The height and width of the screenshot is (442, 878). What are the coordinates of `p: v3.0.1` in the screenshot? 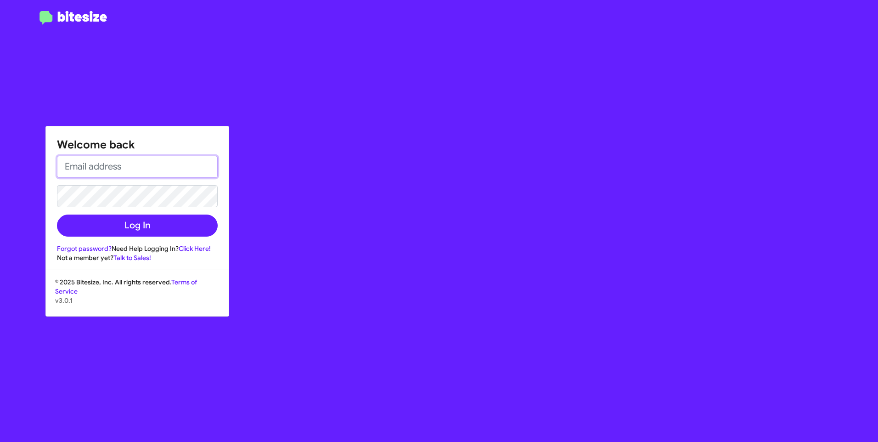 It's located at (137, 300).